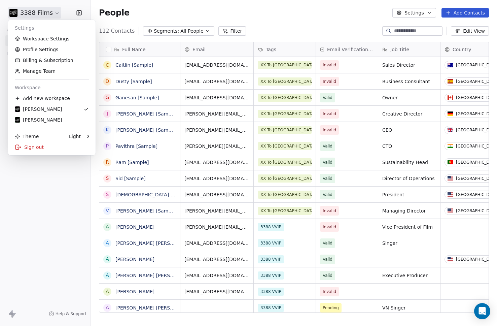 The height and width of the screenshot is (326, 497). Describe the element at coordinates (52, 147) in the screenshot. I see `div: Sign out` at that location.